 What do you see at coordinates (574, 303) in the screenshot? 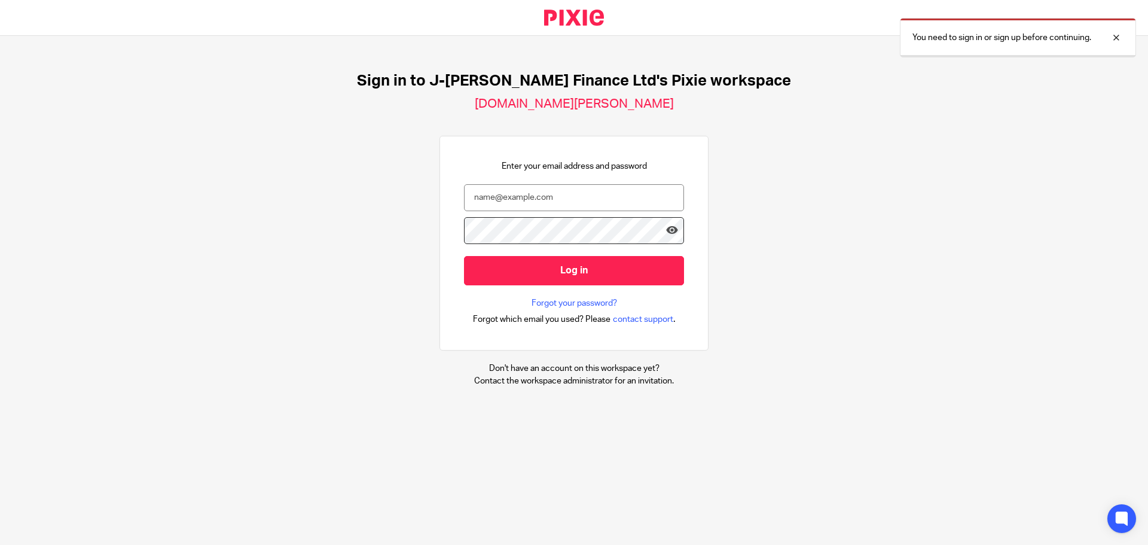
I see `a: Forgot your password?` at bounding box center [574, 303].